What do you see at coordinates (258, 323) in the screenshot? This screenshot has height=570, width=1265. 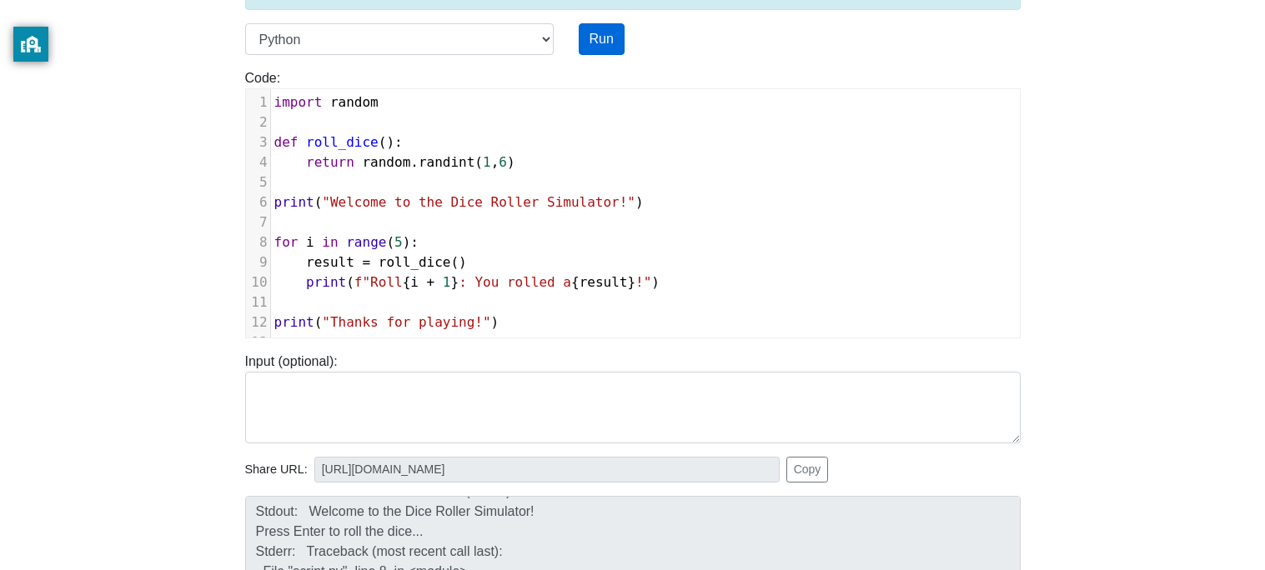 I see `div: 12` at bounding box center [258, 323].